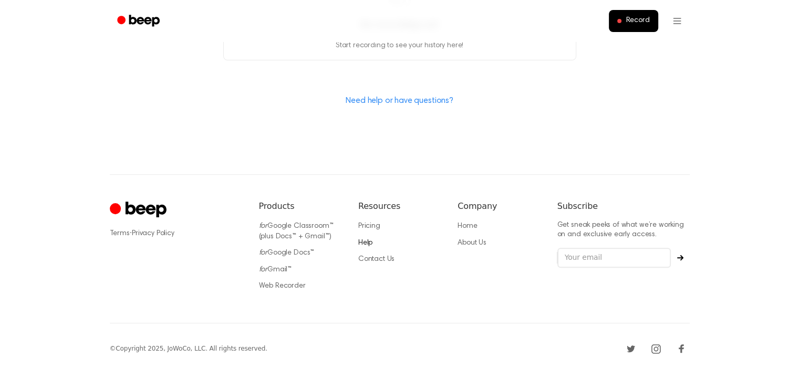 The image size is (799, 369). Describe the element at coordinates (677, 21) in the screenshot. I see `button: Open menu` at that location.